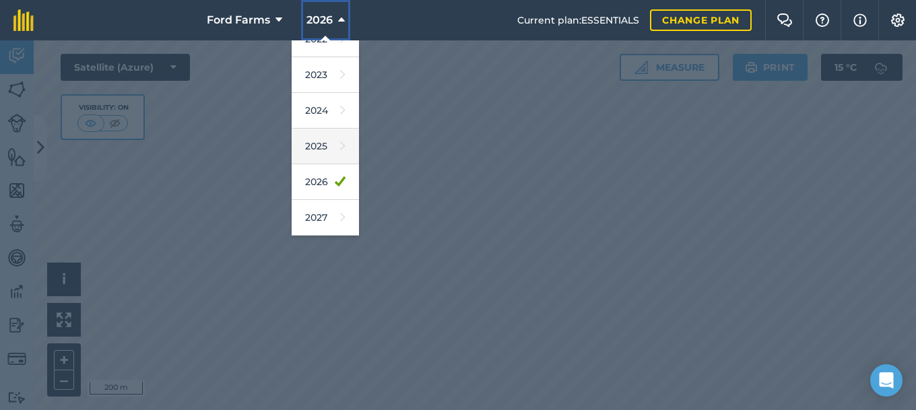 This screenshot has width=916, height=410. I want to click on img: A cog icon, so click(898, 20).